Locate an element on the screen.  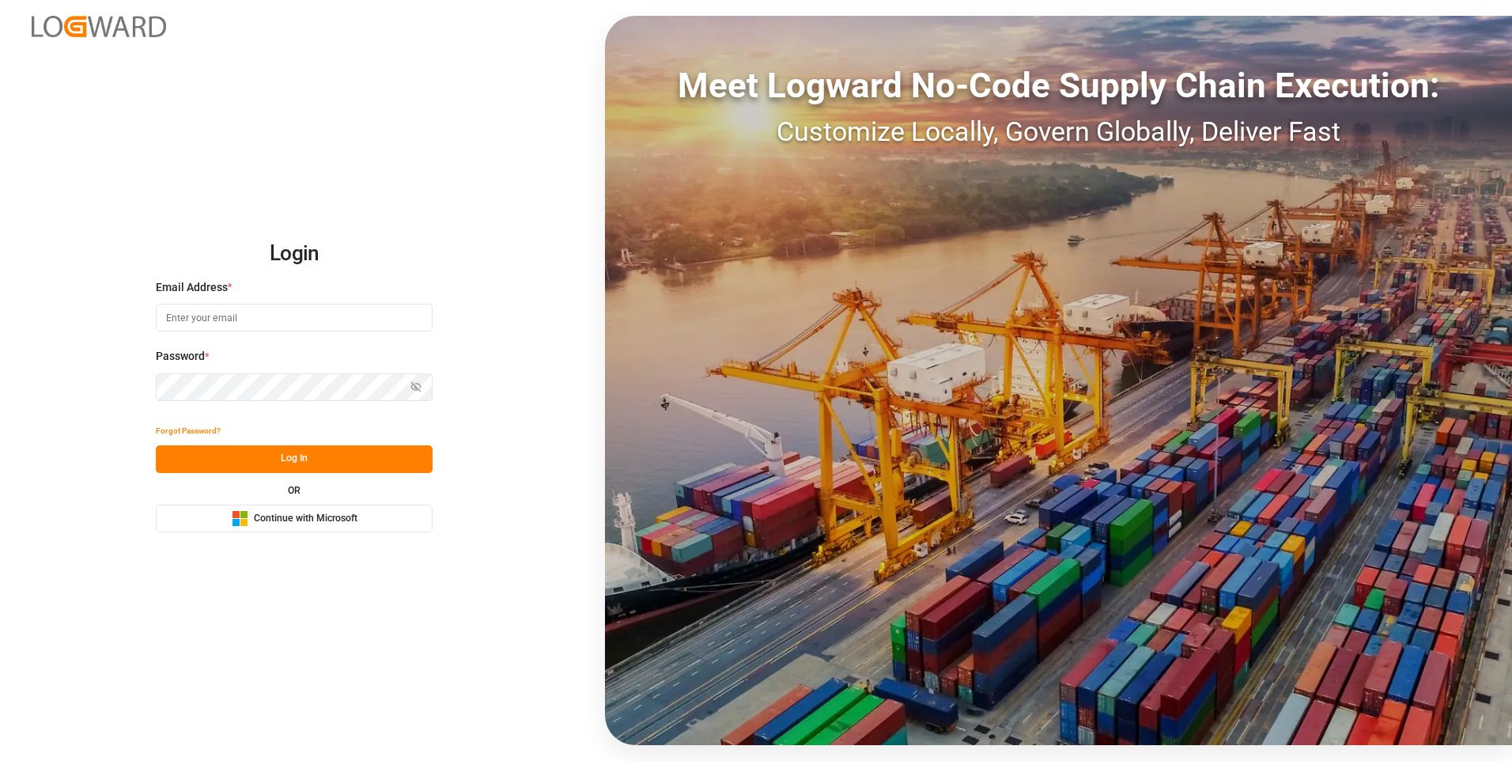
img: Logward_new_orange.png is located at coordinates (99, 26).